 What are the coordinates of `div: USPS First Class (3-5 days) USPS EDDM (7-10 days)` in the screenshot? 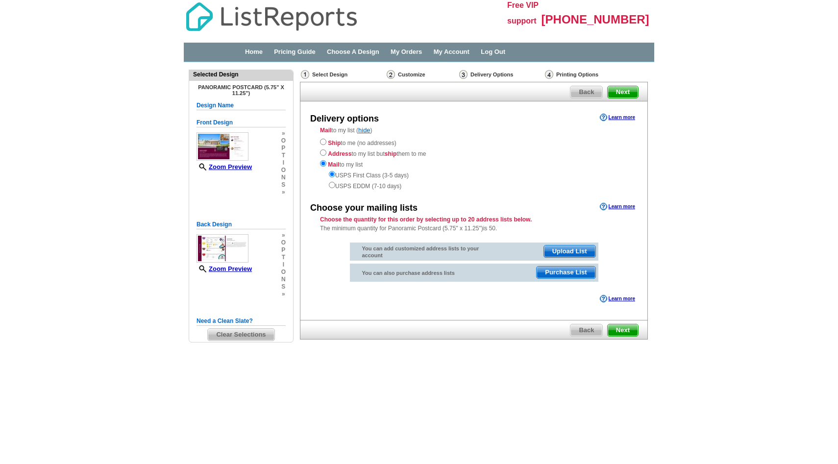 It's located at (474, 180).